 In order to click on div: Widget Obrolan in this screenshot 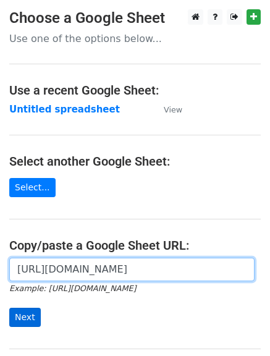, I will do `click(239, 327)`.